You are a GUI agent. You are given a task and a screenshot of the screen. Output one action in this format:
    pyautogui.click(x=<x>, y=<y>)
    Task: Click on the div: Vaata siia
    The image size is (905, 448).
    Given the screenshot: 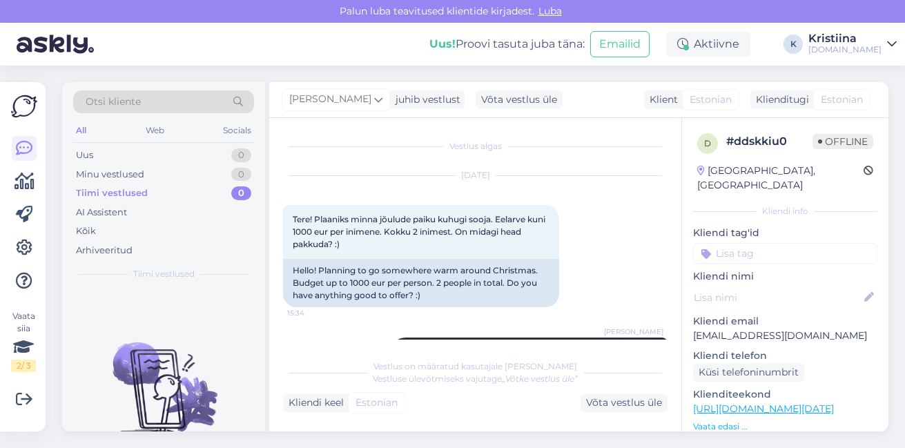 What is the action you would take?
    pyautogui.click(x=23, y=341)
    